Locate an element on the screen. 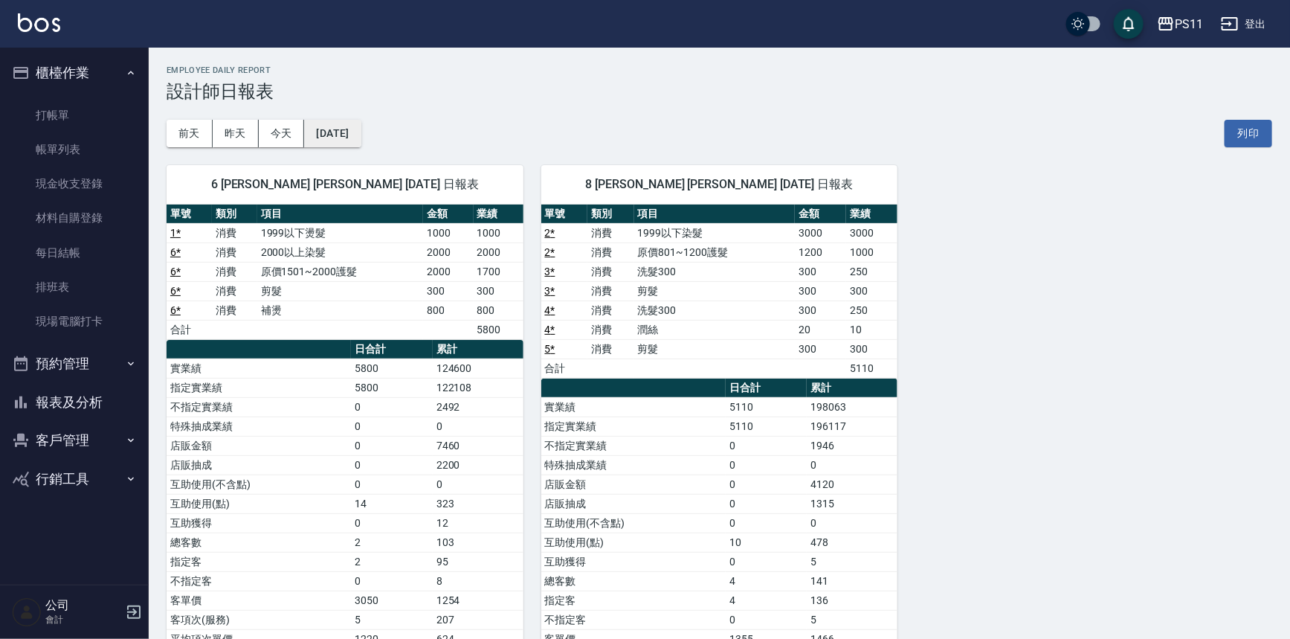 Image resolution: width=1290 pixels, height=639 pixels. img: Logo is located at coordinates (39, 22).